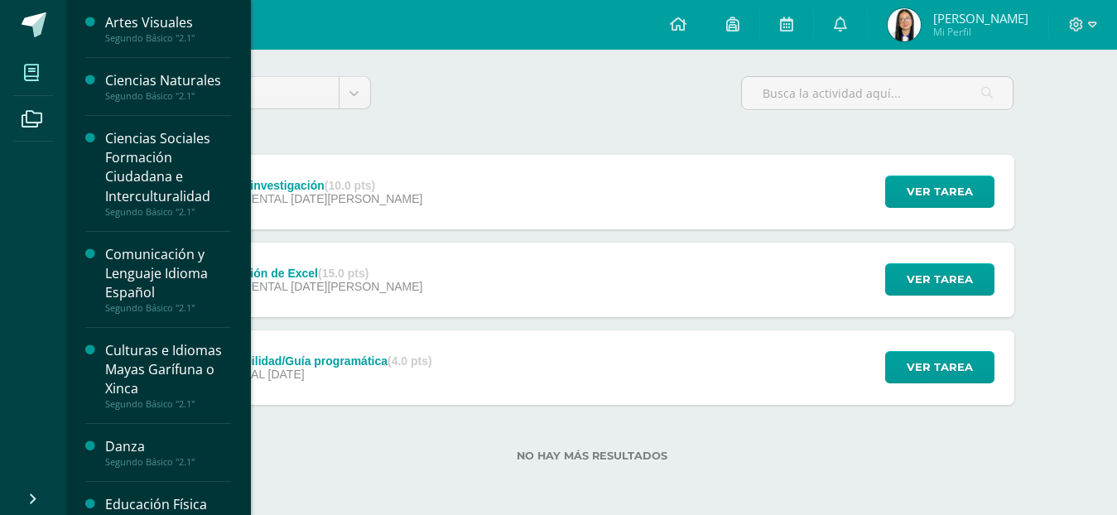 This screenshot has height=515, width=1117. I want to click on img: bc6f7fcf10189d4d6ff66dd0f2b97301.png, so click(905, 25).